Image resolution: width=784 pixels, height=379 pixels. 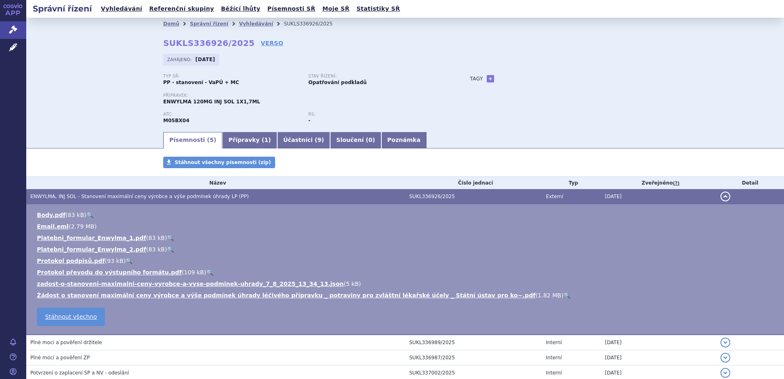 I want to click on span: 1.82 MB, so click(x=549, y=295).